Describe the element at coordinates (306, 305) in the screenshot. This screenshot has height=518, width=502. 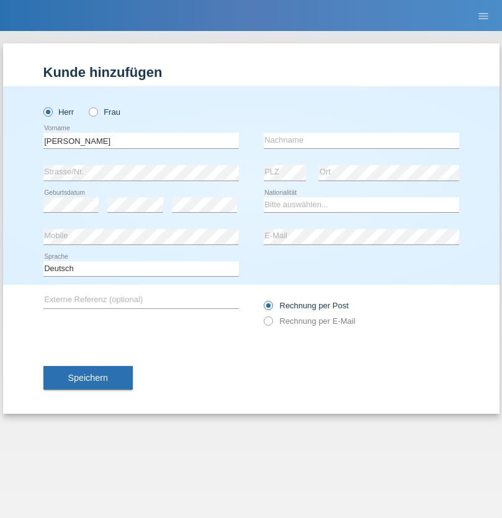
I see `label: Rechnung per Post` at that location.